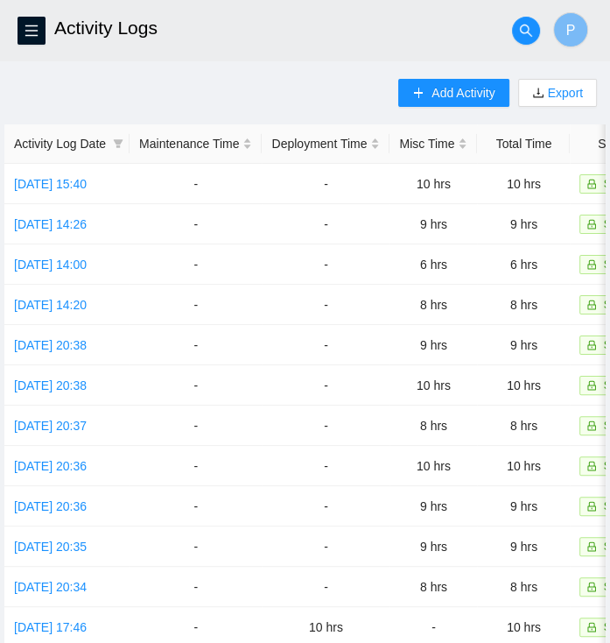 The height and width of the screenshot is (643, 610). What do you see at coordinates (564, 93) in the screenshot?
I see `a: Export` at bounding box center [564, 93].